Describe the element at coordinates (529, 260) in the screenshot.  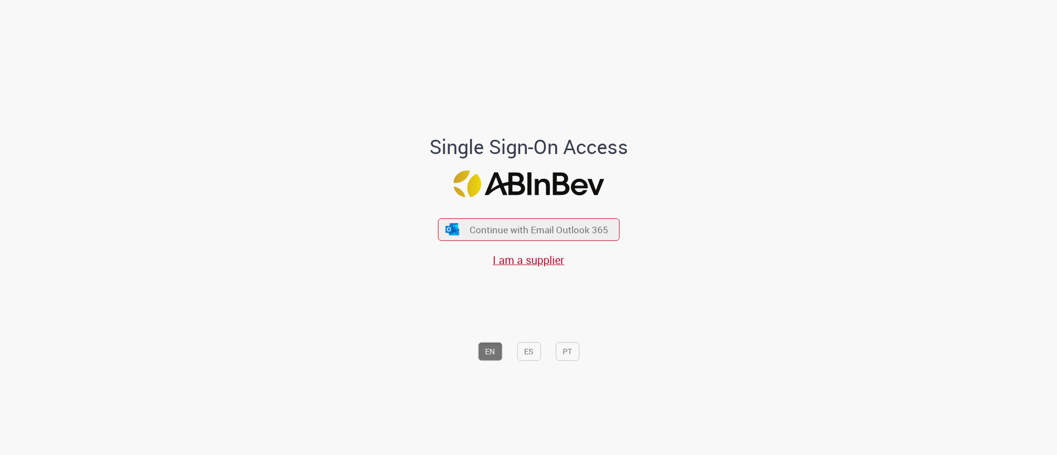
I see `span: I am a supplier` at that location.